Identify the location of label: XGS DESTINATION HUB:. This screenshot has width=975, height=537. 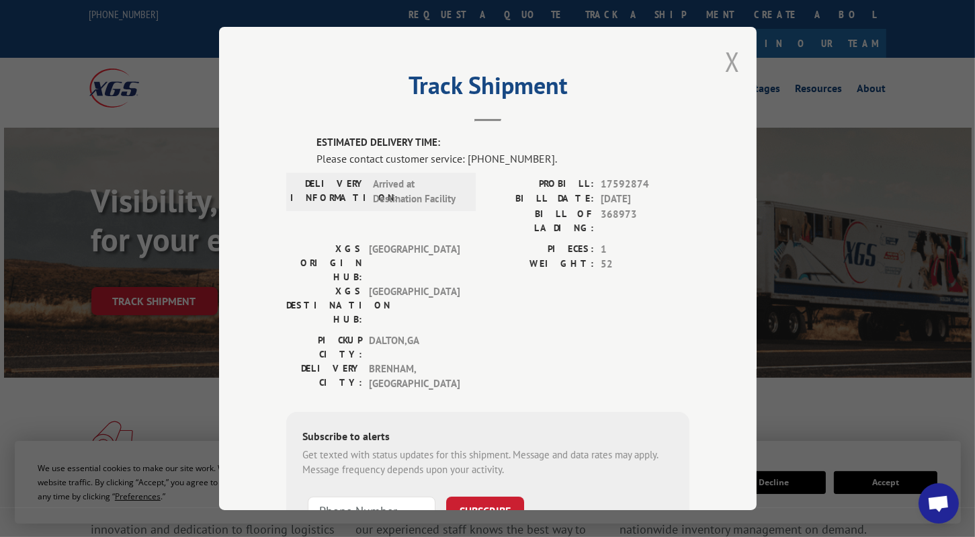
(324, 305).